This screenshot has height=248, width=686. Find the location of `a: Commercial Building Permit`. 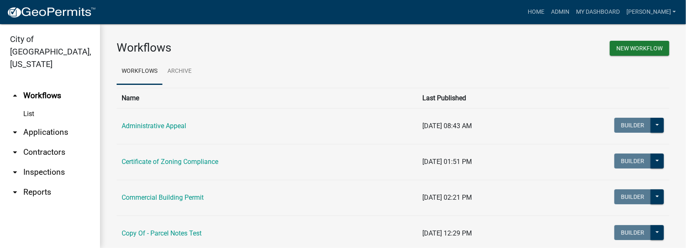

a: Commercial Building Permit is located at coordinates (162, 197).